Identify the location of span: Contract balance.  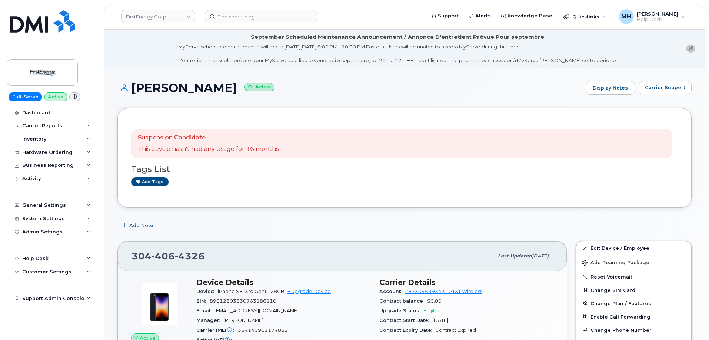
(403, 301).